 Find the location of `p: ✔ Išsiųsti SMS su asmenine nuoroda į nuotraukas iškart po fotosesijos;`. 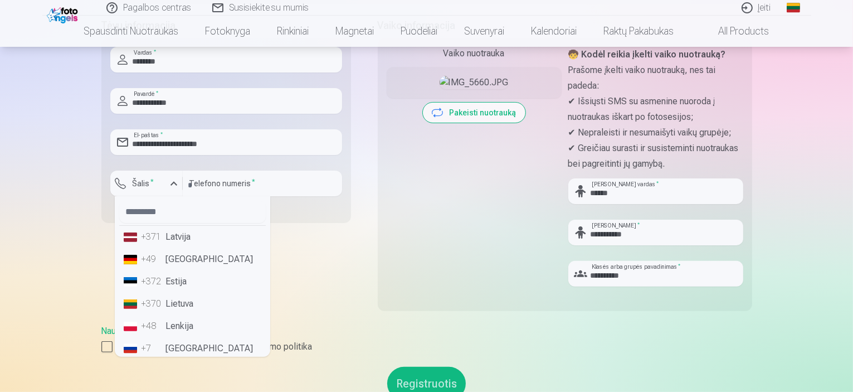

p: ✔ Išsiųsti SMS su asmenine nuoroda į nuotraukas iškart po fotosesijos; is located at coordinates (656, 109).